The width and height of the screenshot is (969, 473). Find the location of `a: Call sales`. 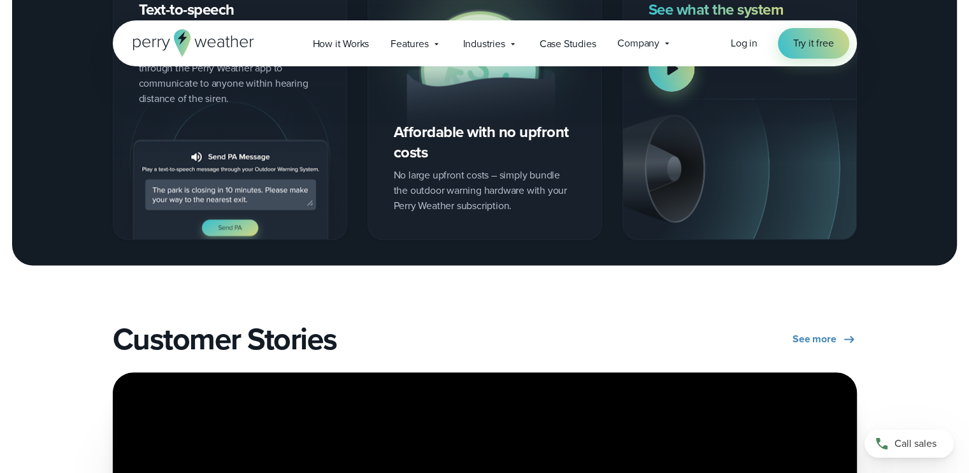

a: Call sales is located at coordinates (909, 444).